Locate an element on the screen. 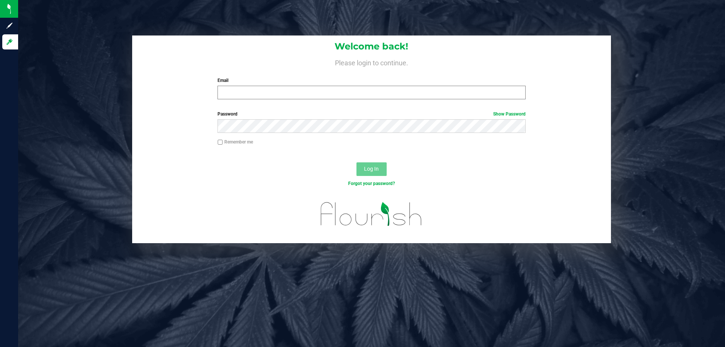 The height and width of the screenshot is (347, 725). span: Log In is located at coordinates (371, 169).